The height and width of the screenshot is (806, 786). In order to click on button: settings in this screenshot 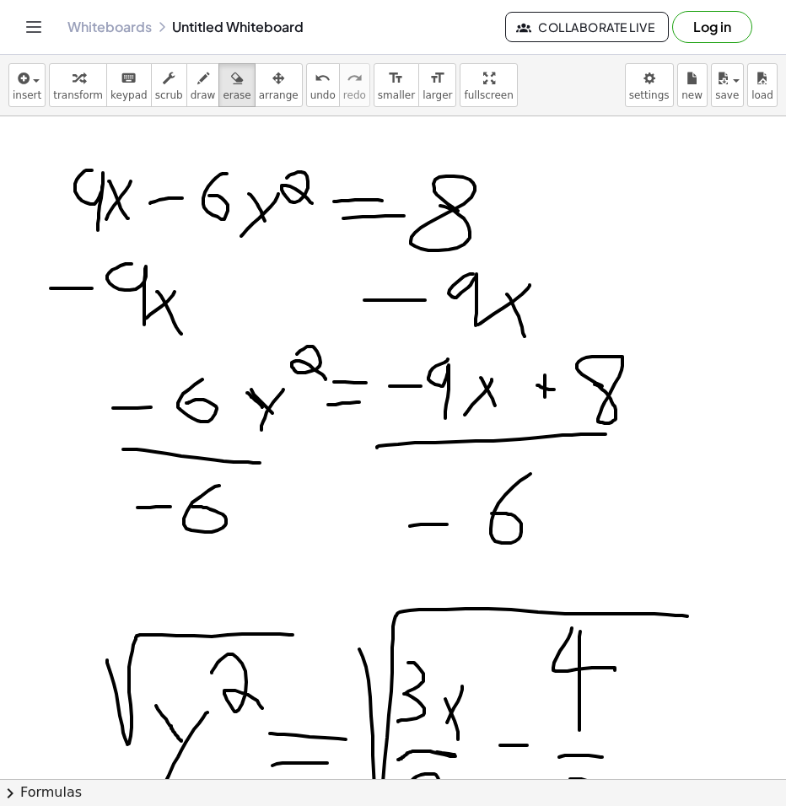, I will do `click(650, 85)`.